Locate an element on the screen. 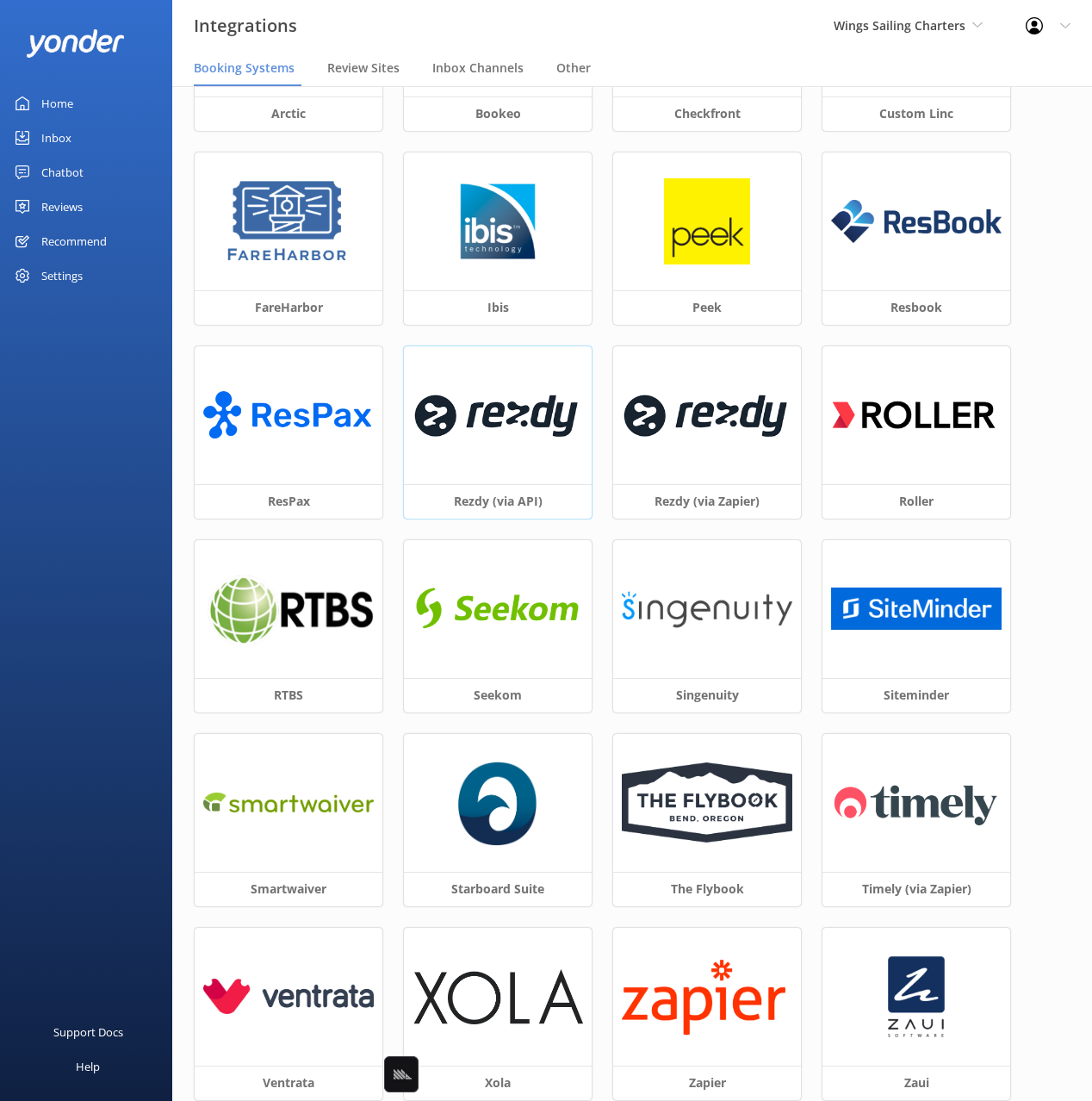  div: Home is located at coordinates (57, 103).